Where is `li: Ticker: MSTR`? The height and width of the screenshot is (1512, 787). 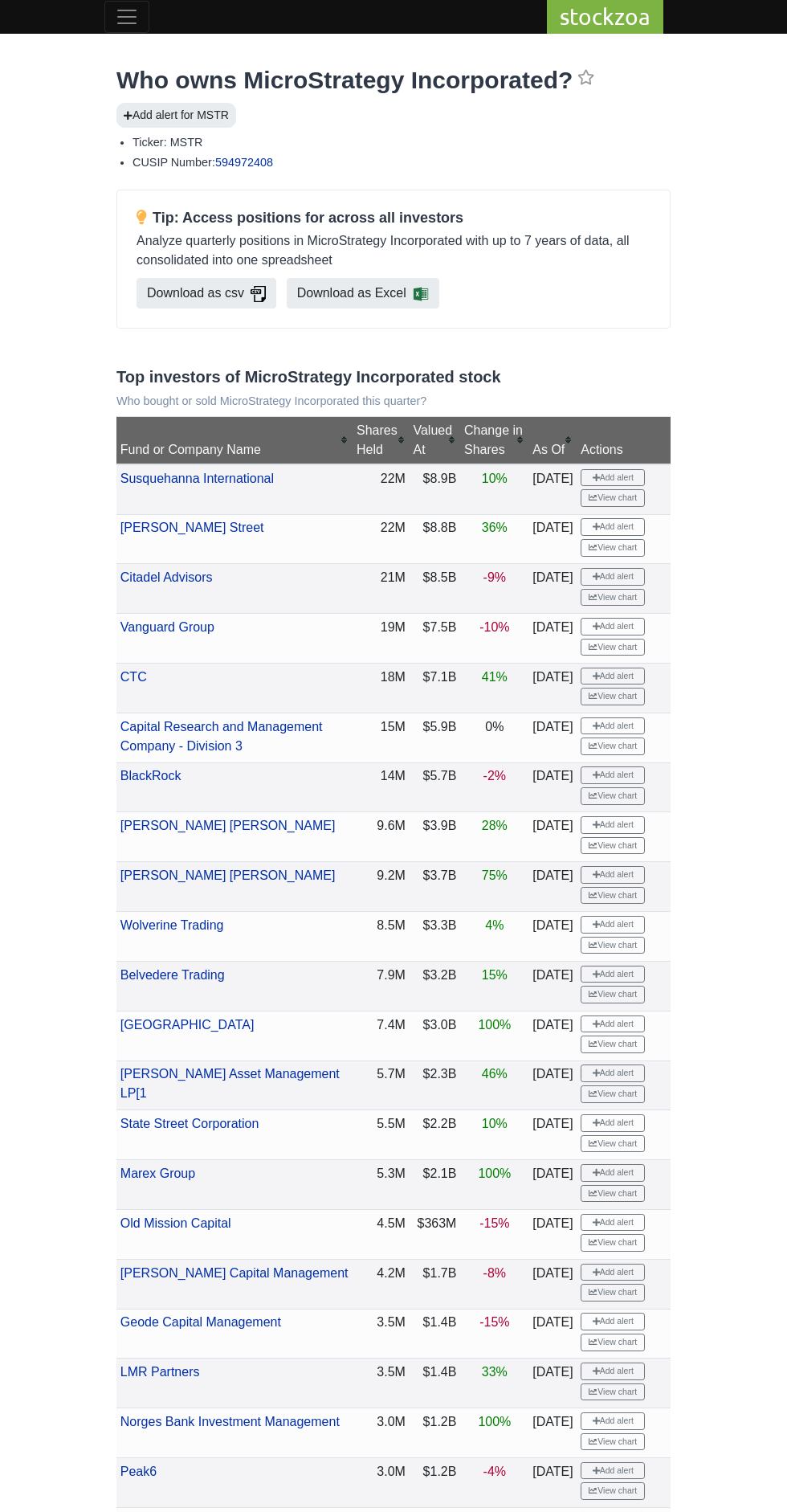 li: Ticker: MSTR is located at coordinates (402, 142).